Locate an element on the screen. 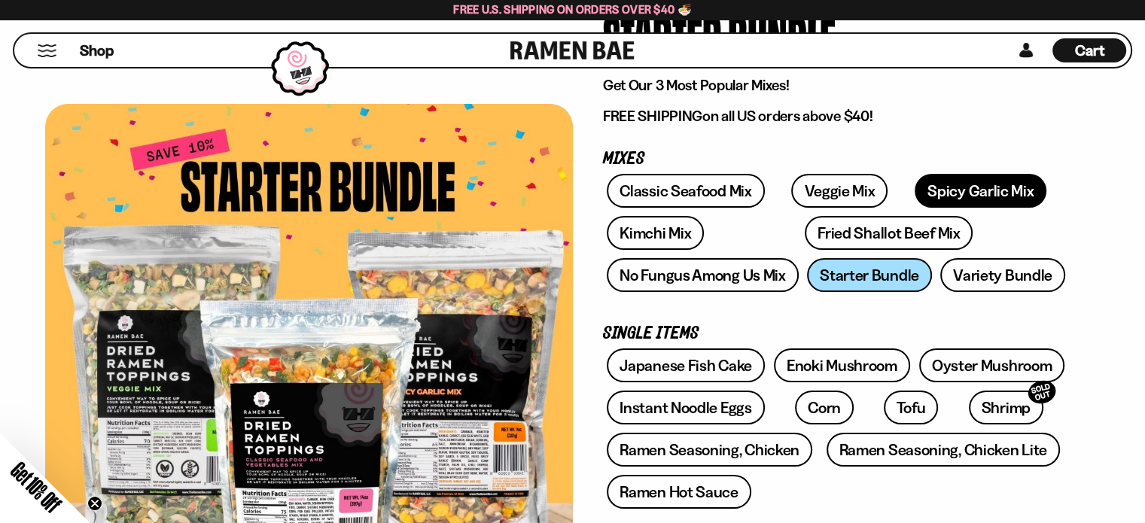  a: Kimchi Mix is located at coordinates (655, 233).